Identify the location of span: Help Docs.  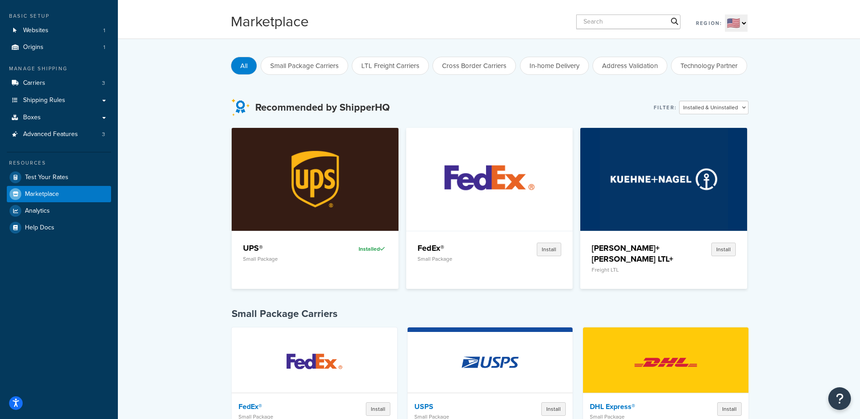
(39, 228).